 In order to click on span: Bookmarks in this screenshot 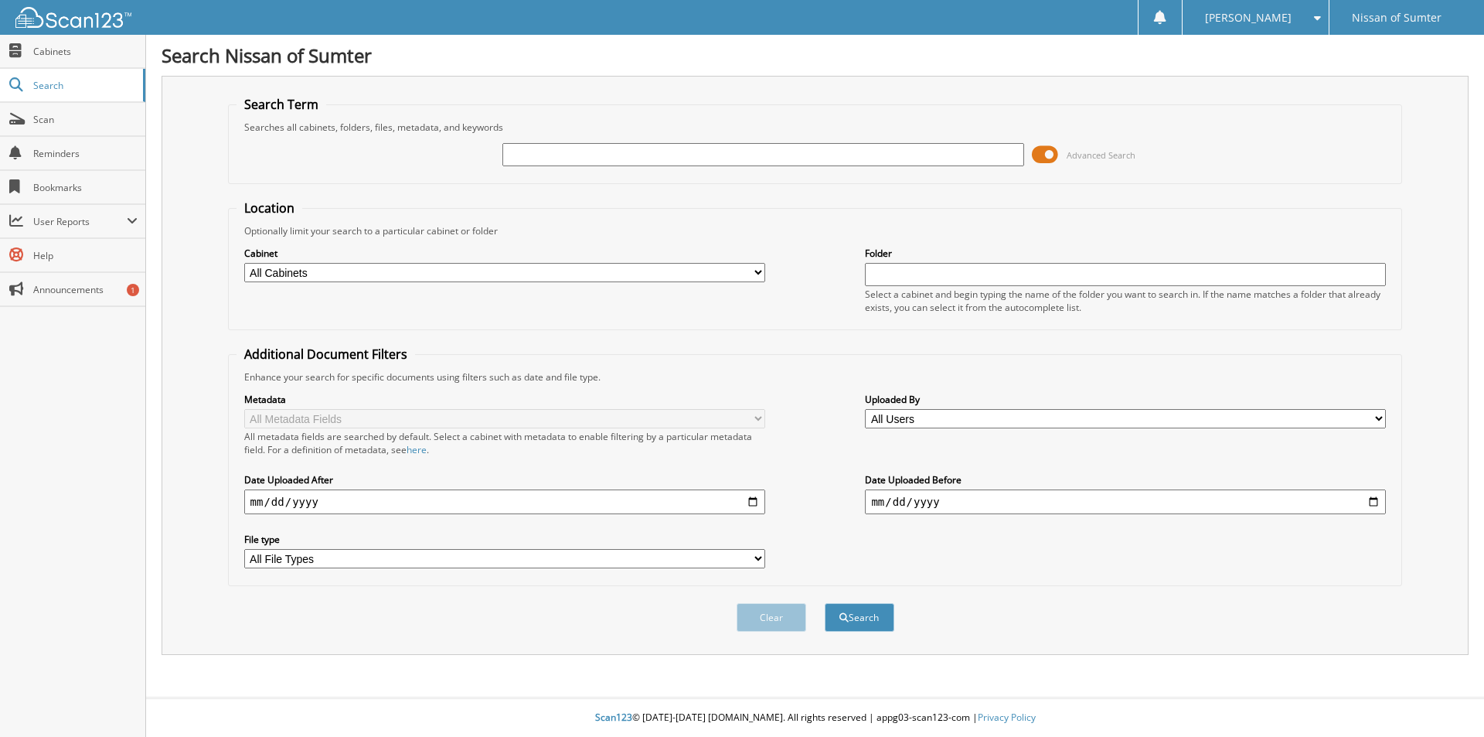, I will do `click(85, 187)`.